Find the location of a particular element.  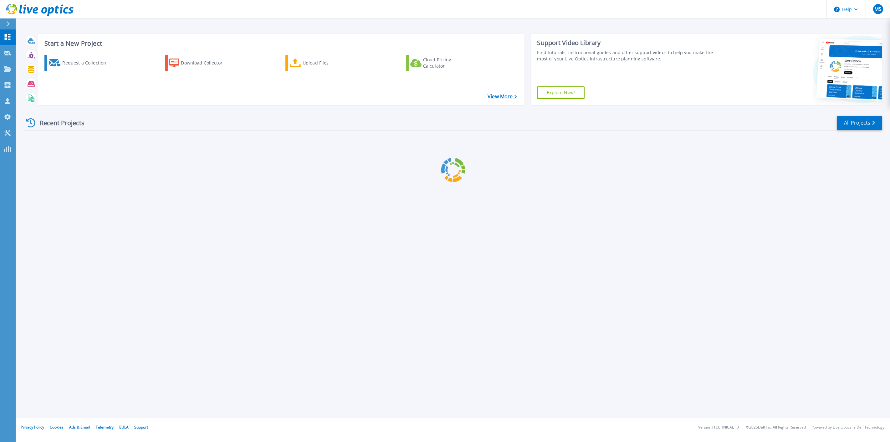

div: Find tutorials, instructional guides and other support videos to help you make the most of your L... is located at coordinates (628, 56).